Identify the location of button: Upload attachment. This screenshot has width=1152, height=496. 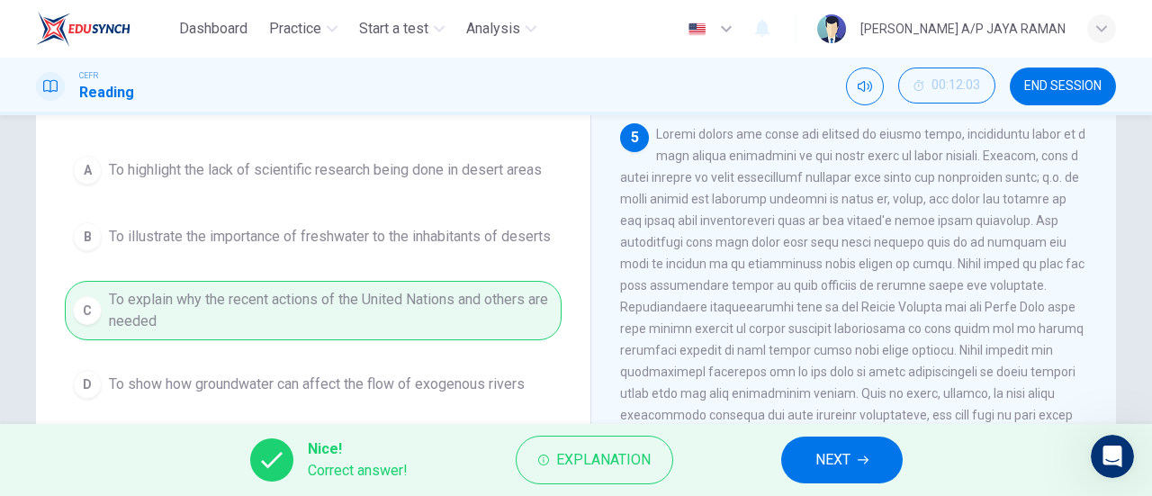
(93, 365).